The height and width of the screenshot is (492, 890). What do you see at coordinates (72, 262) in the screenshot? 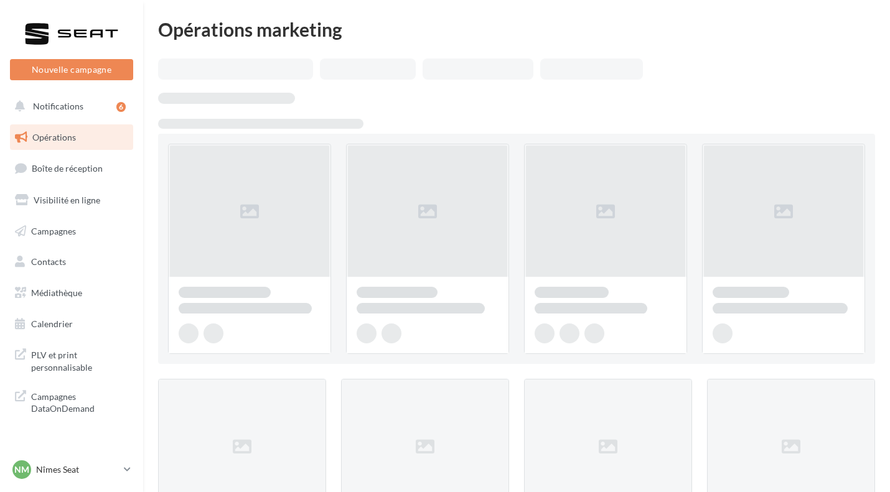
I see `a: Contacts` at bounding box center [72, 262].